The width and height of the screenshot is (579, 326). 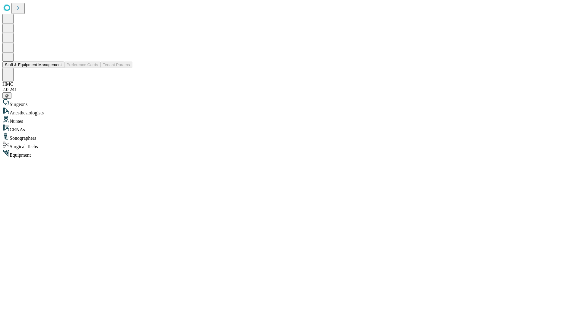 What do you see at coordinates (116, 65) in the screenshot?
I see `button: Tenant Params` at bounding box center [116, 65].